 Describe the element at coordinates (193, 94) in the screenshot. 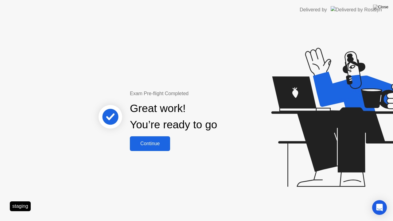

I see `div: Exam Pre-flight Completed` at that location.